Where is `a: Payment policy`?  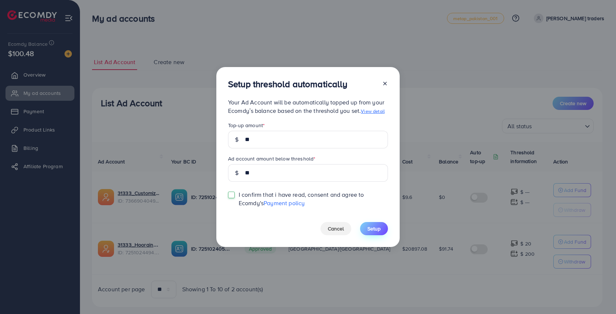 a: Payment policy is located at coordinates (284, 203).